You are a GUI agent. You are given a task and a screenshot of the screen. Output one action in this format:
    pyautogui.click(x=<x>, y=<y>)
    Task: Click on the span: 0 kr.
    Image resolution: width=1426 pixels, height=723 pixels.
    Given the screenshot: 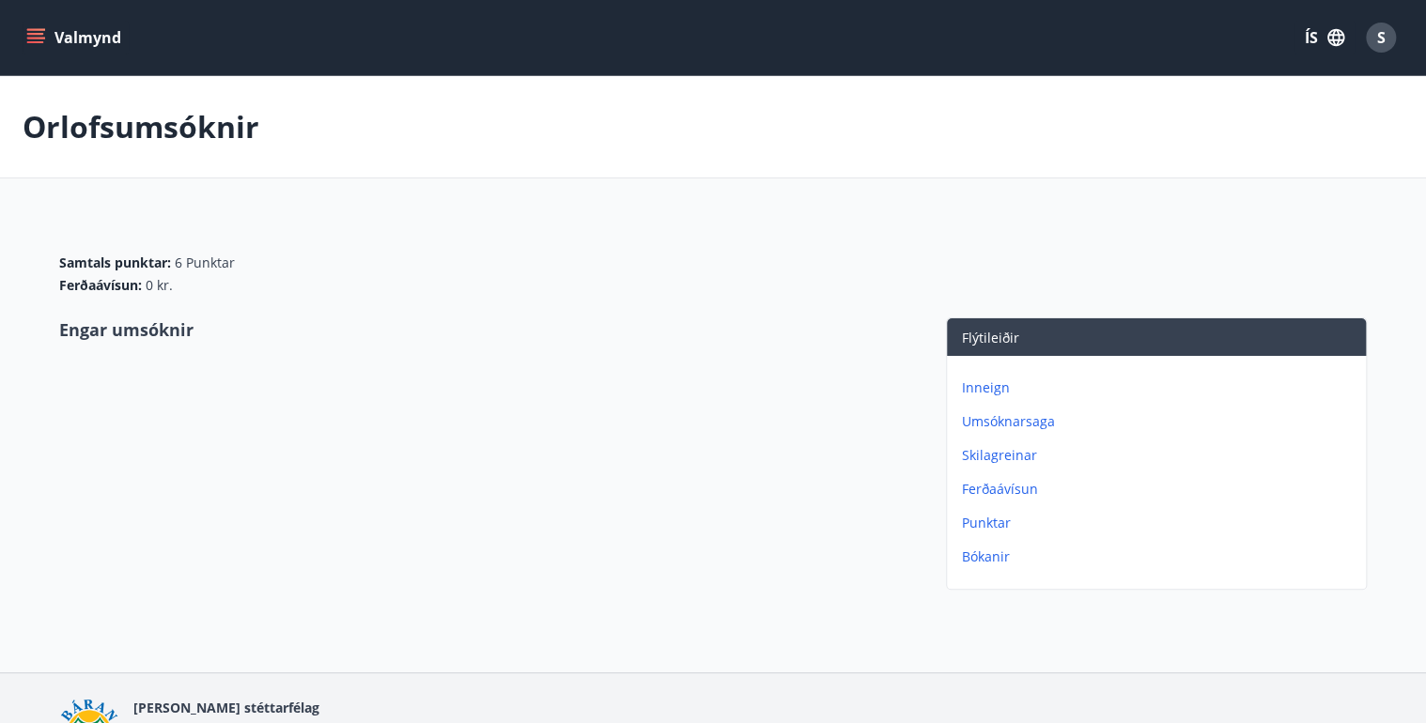 What is the action you would take?
    pyautogui.click(x=159, y=286)
    